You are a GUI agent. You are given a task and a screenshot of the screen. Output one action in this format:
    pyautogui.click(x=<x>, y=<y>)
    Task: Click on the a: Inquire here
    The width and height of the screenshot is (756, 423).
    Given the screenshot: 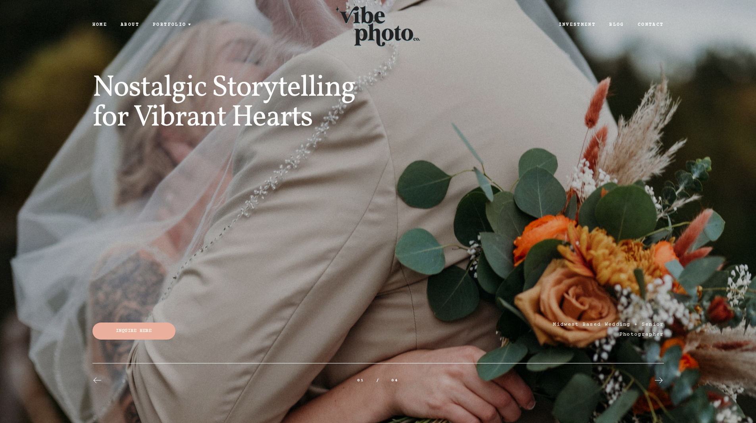 What is the action you would take?
    pyautogui.click(x=134, y=330)
    